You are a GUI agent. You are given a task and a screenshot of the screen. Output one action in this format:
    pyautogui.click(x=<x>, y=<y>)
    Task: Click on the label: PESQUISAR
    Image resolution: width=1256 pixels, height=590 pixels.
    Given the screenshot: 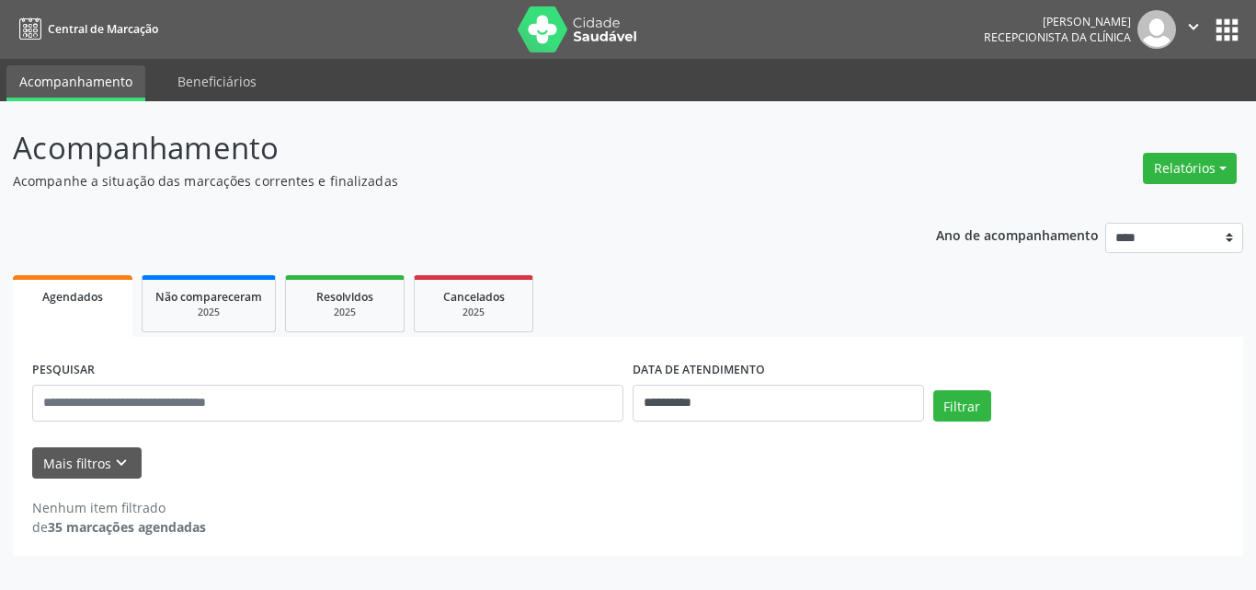 What is the action you would take?
    pyautogui.click(x=63, y=370)
    